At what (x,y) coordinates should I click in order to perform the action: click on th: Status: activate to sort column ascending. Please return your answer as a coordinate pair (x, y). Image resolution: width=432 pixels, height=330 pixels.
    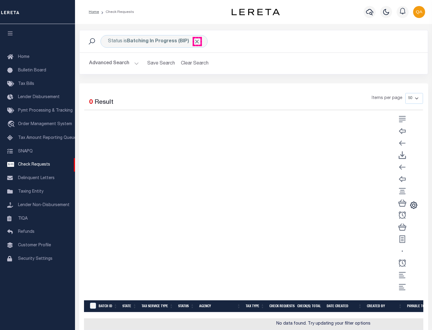
    Looking at the image, I should click on (186, 307).